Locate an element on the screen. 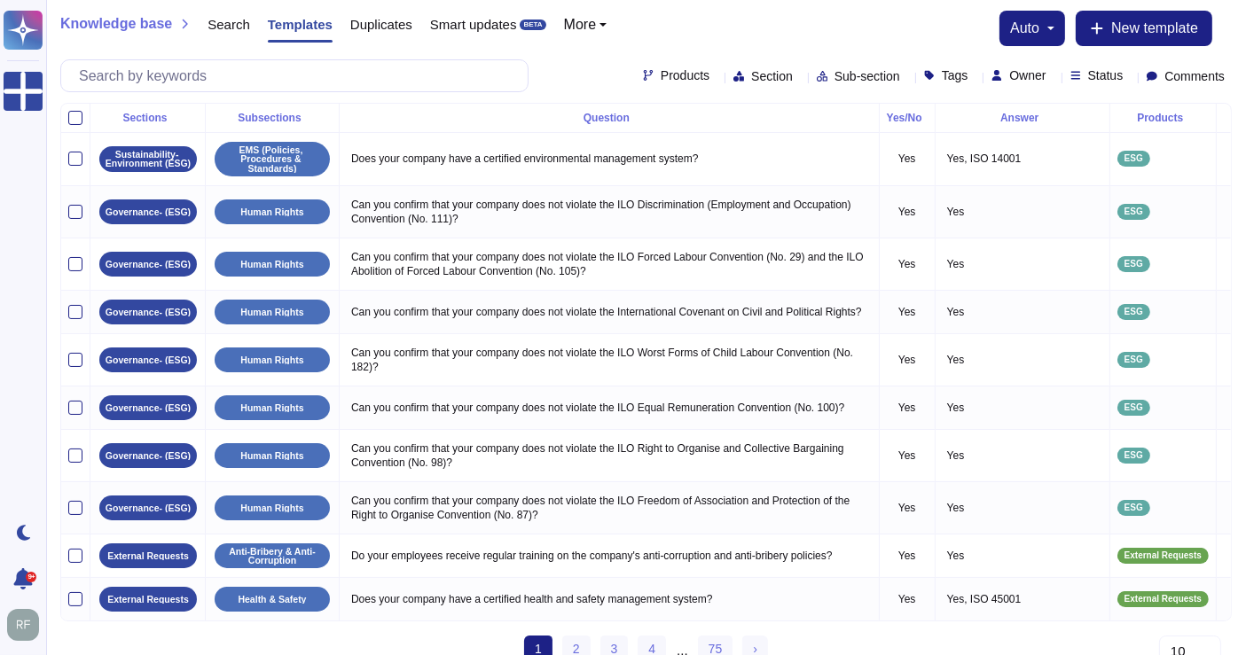 This screenshot has height=655, width=1246. p: EMS (Policies, Procedures & Standards) is located at coordinates (272, 160).